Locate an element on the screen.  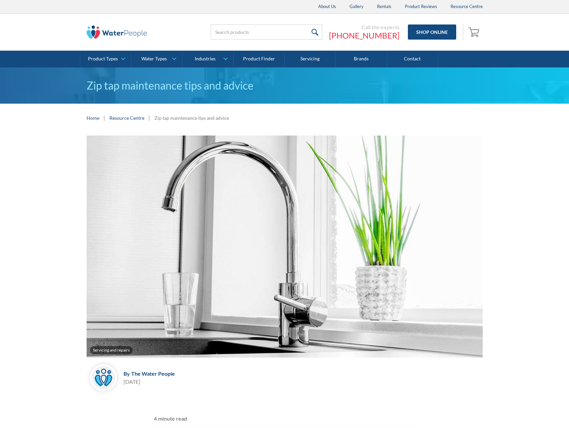
div: The Water People is located at coordinates (153, 374).